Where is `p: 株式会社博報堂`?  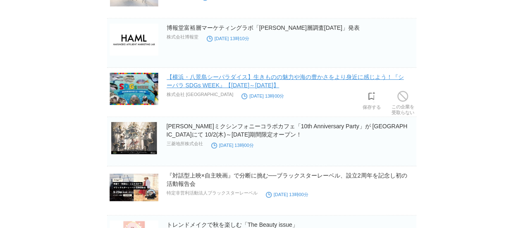
p: 株式会社博報堂 is located at coordinates (182, 37).